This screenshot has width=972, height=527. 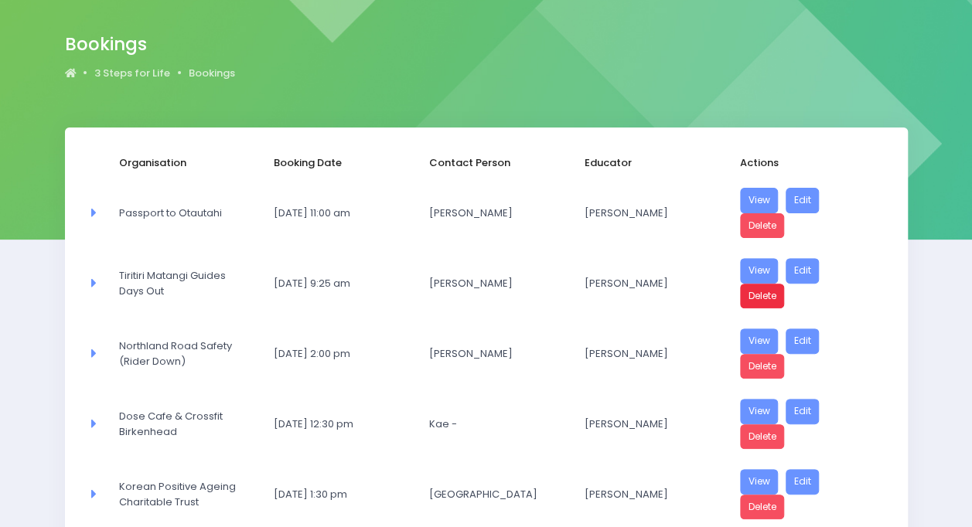 I want to click on td: <a href="https://3sfl.stjis.org.nz/booking/27082ad8-cbb2-4660-b544-9b0cad88dadb" class="btn btn-p..., so click(x=807, y=283).